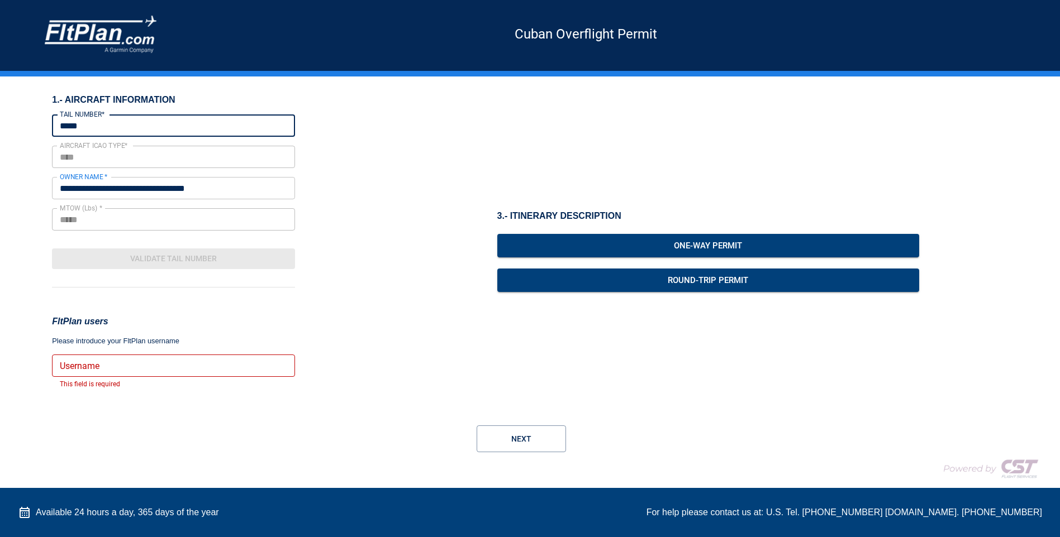 This screenshot has height=537, width=1060. Describe the element at coordinates (173, 385) in the screenshot. I see `p: This field is required` at that location.